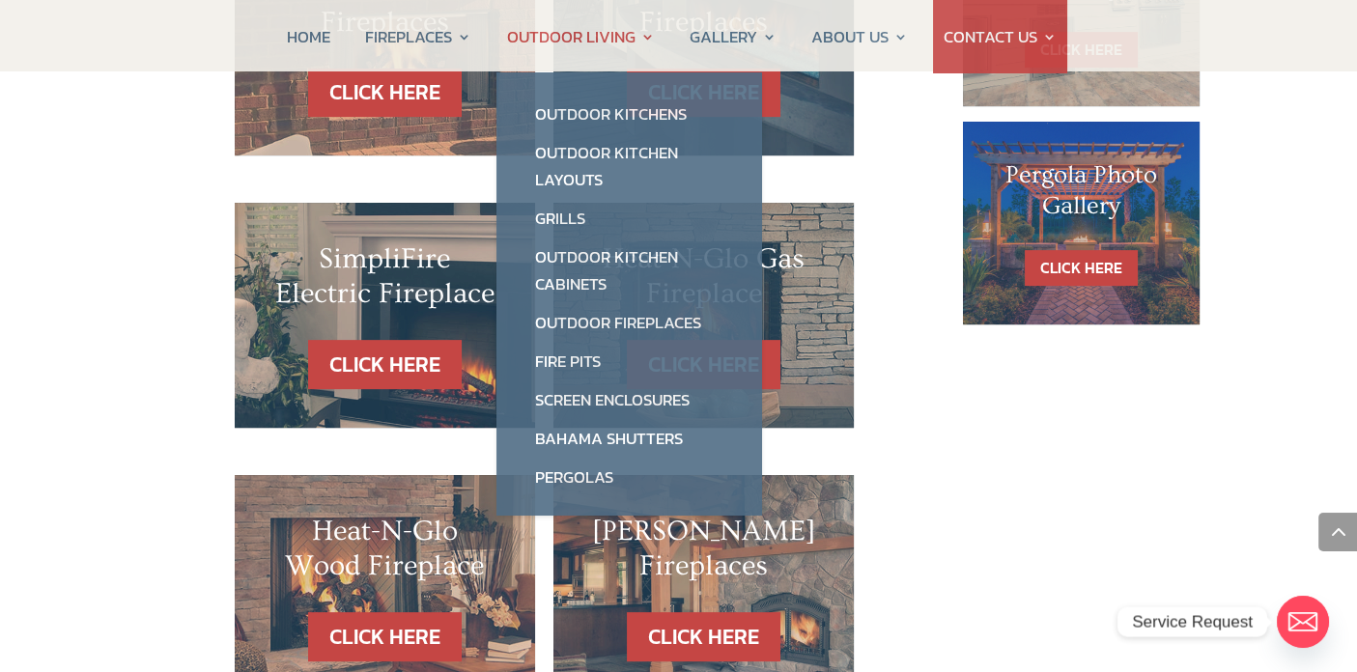  Describe the element at coordinates (629, 323) in the screenshot. I see `a: Outdoor Fireplaces` at that location.